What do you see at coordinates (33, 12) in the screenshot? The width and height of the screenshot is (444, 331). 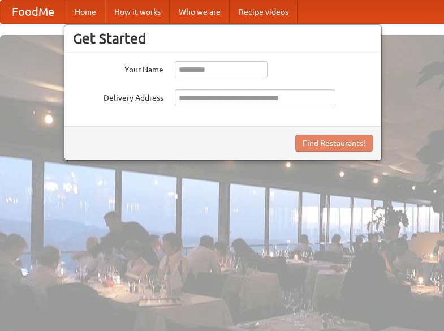 I see `a: FoodMe` at bounding box center [33, 12].